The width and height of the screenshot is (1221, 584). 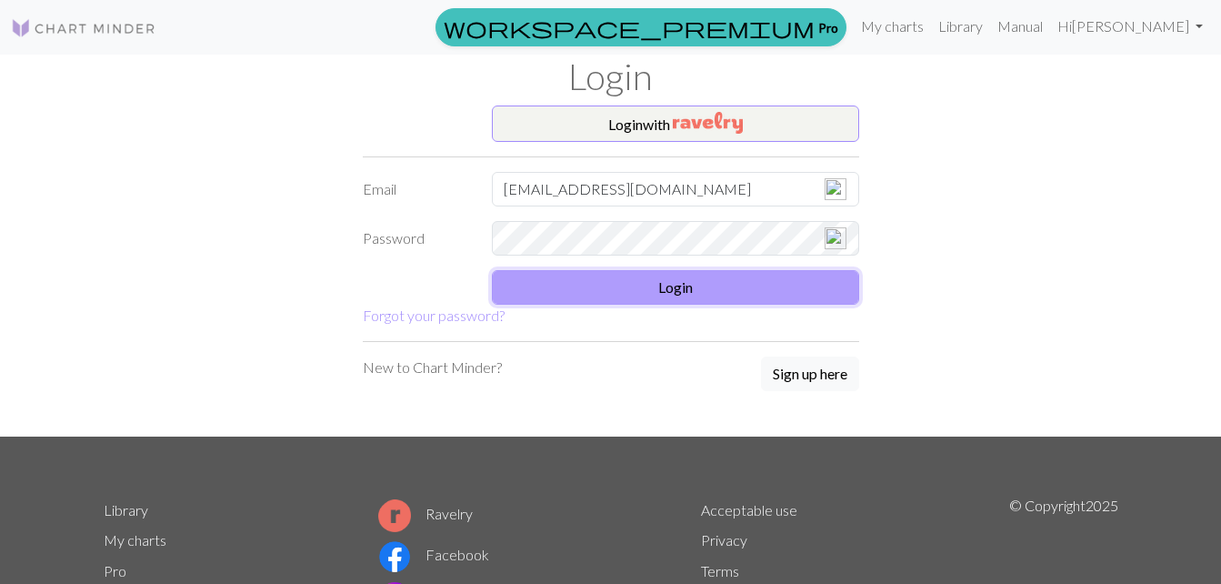 I want to click on span: workspace_premium, so click(x=629, y=27).